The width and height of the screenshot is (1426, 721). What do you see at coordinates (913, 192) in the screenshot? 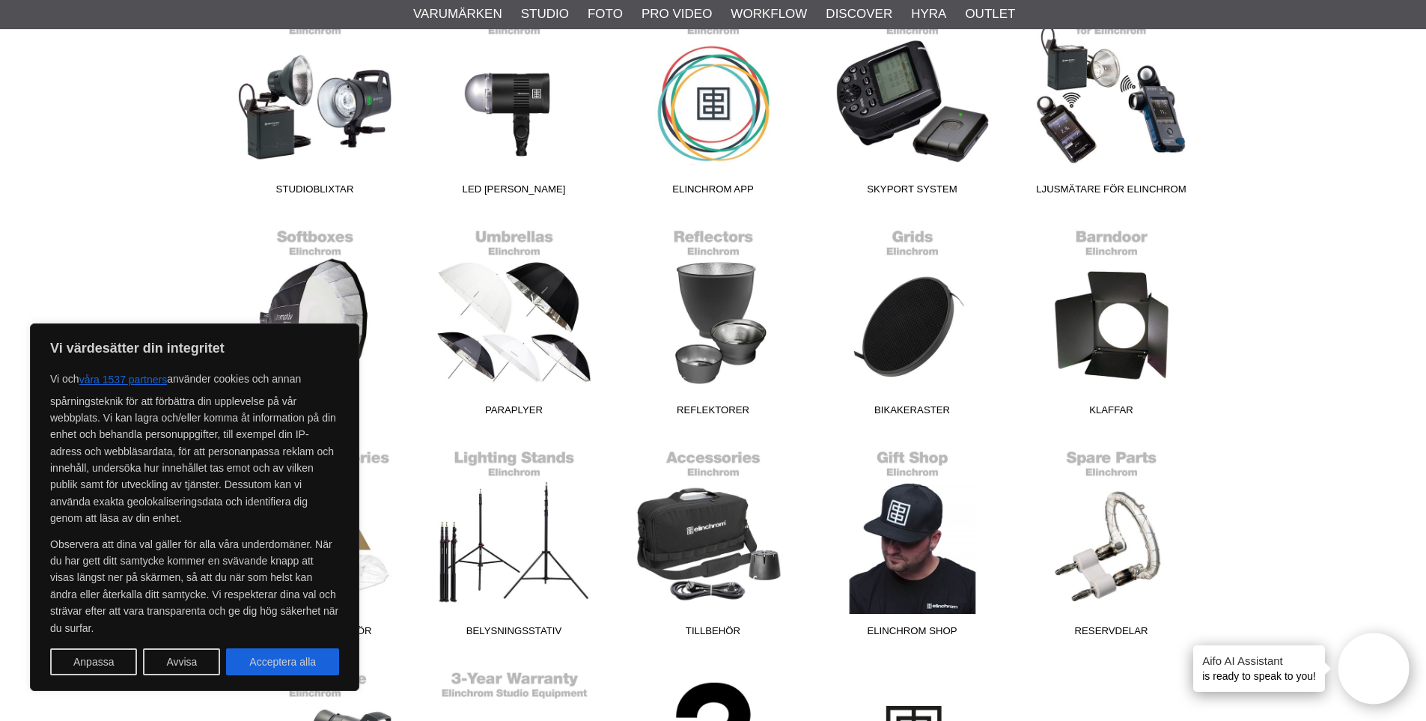
I see `span: Skyport System` at bounding box center [913, 192].